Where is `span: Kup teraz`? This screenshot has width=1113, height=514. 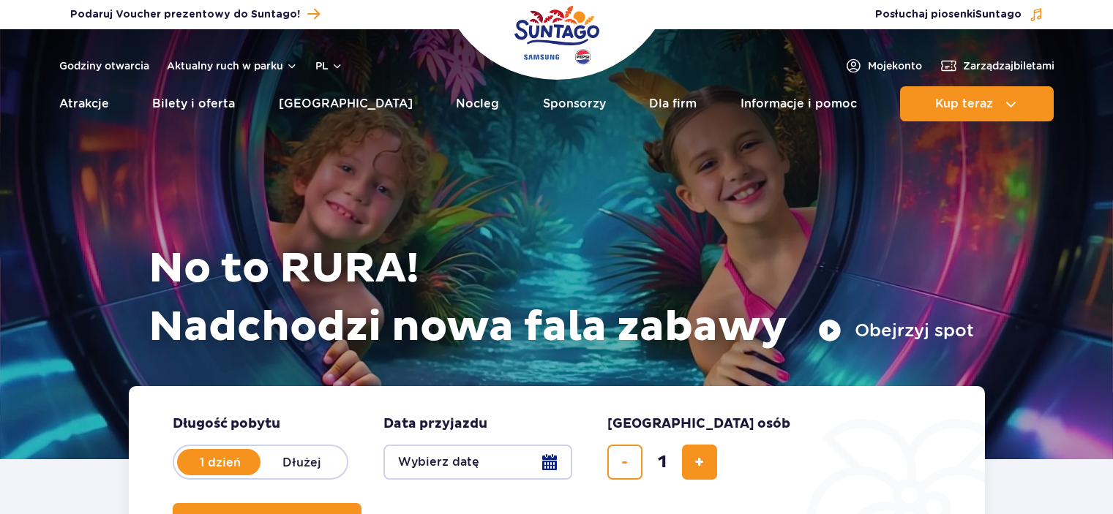
span: Kup teraz is located at coordinates (964, 104).